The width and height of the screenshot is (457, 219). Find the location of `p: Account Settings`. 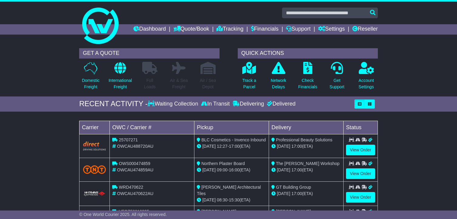

p: Account Settings is located at coordinates (366, 84).